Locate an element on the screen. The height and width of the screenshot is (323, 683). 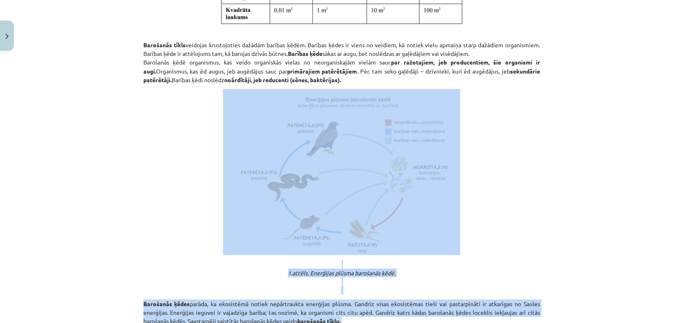
strong: noārdītāji, jeb reducenti (sēnes, baktērijas). is located at coordinates (282, 79).